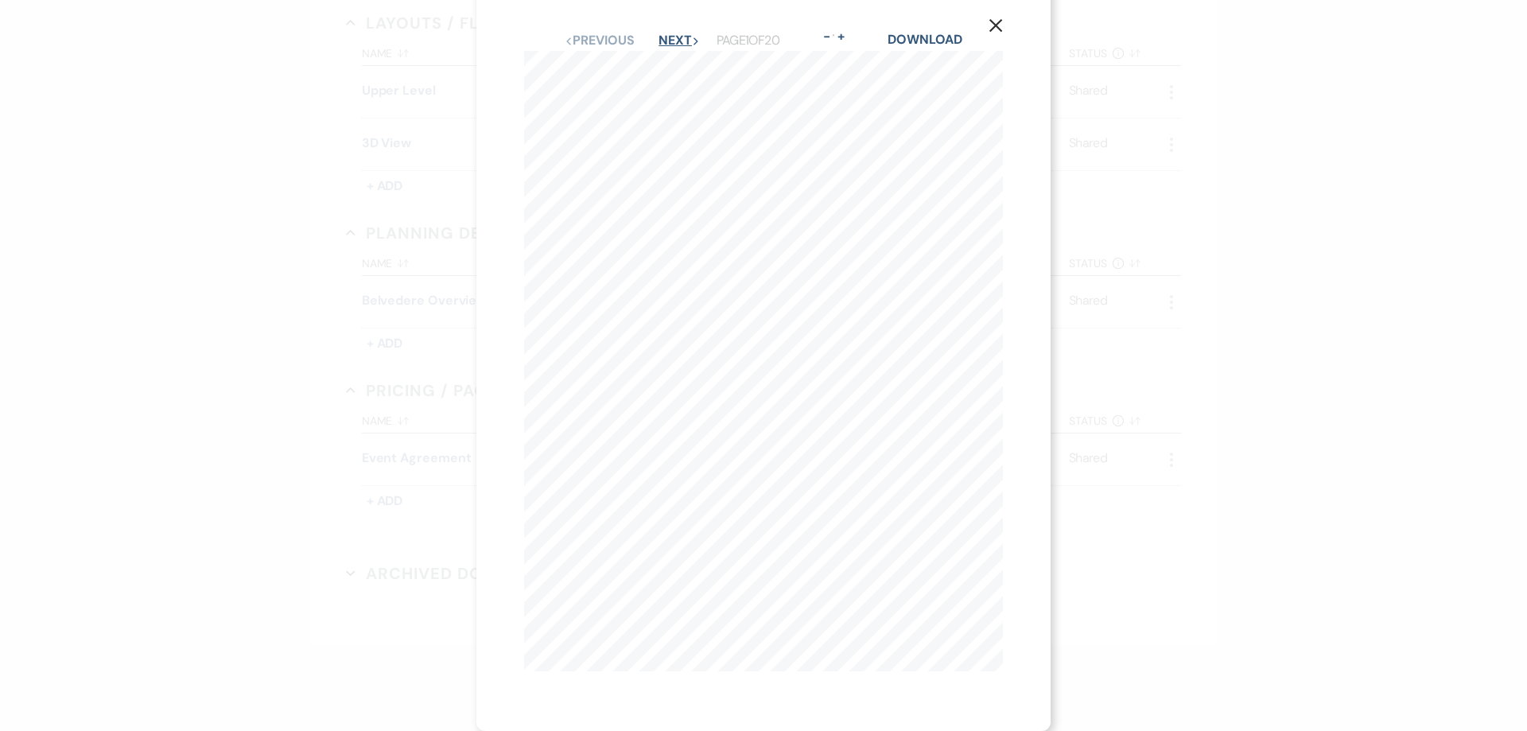 This screenshot has width=1527, height=731. Describe the element at coordinates (679, 41) in the screenshot. I see `button: Next` at that location.